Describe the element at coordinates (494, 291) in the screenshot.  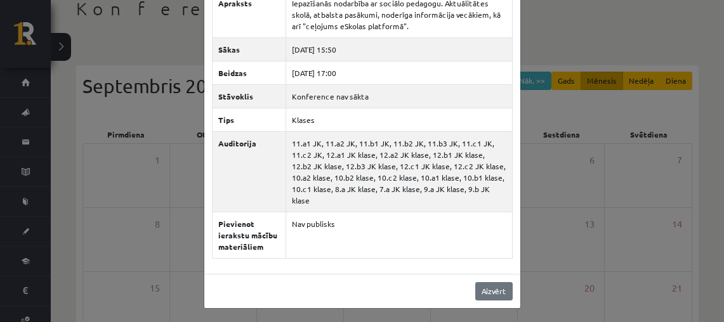
I see `a: Aizvērt` at that location.